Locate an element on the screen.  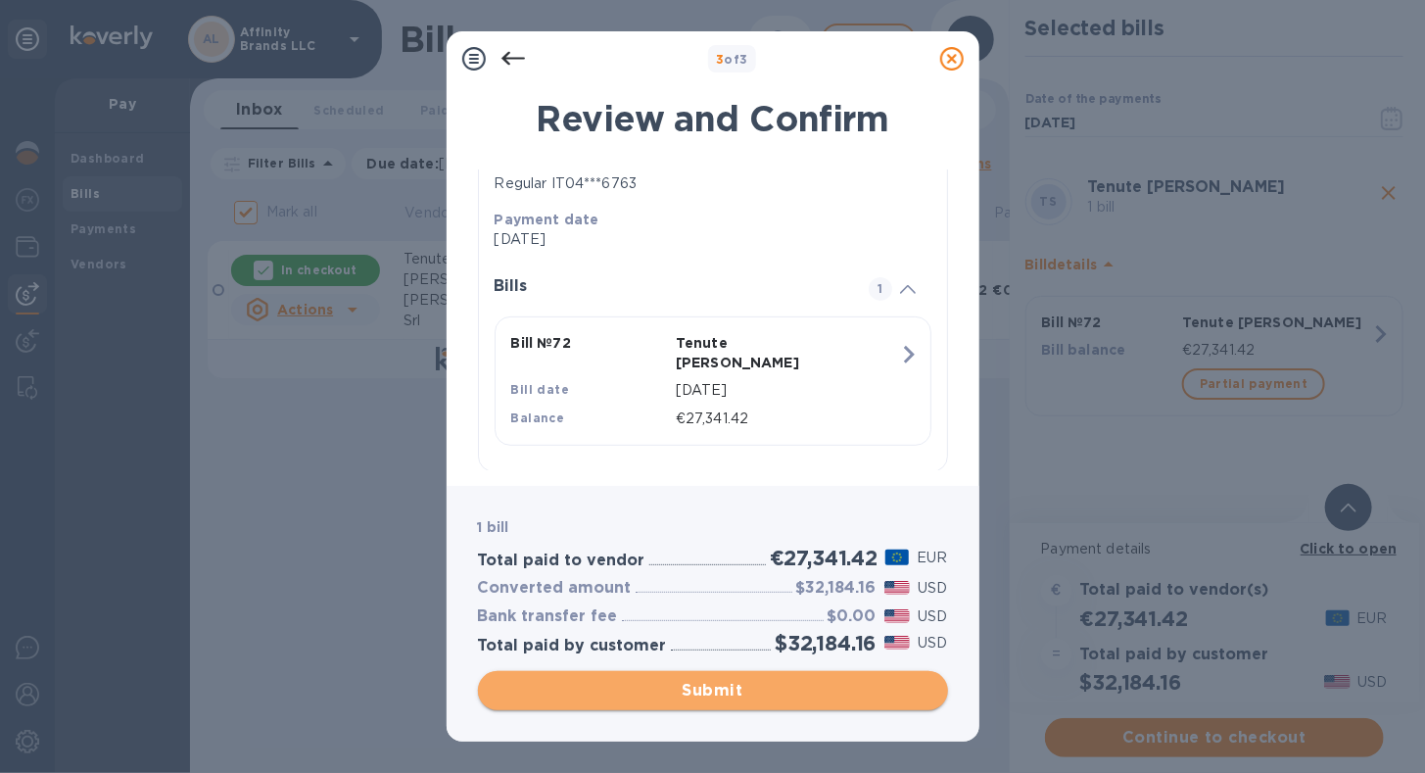
h3: $0.00 is located at coordinates (852, 616).